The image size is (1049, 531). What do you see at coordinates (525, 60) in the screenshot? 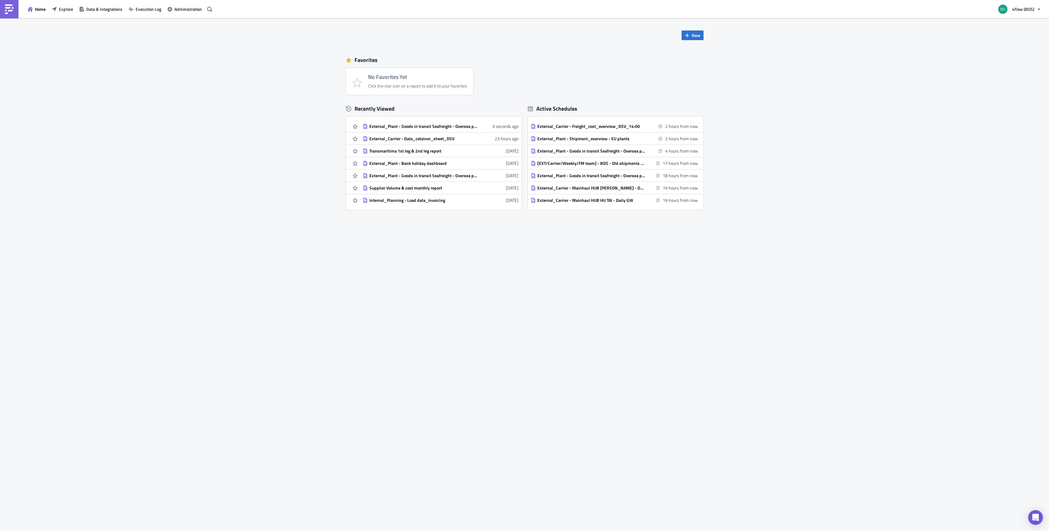
I see `div: Favorites` at bounding box center [525, 60].